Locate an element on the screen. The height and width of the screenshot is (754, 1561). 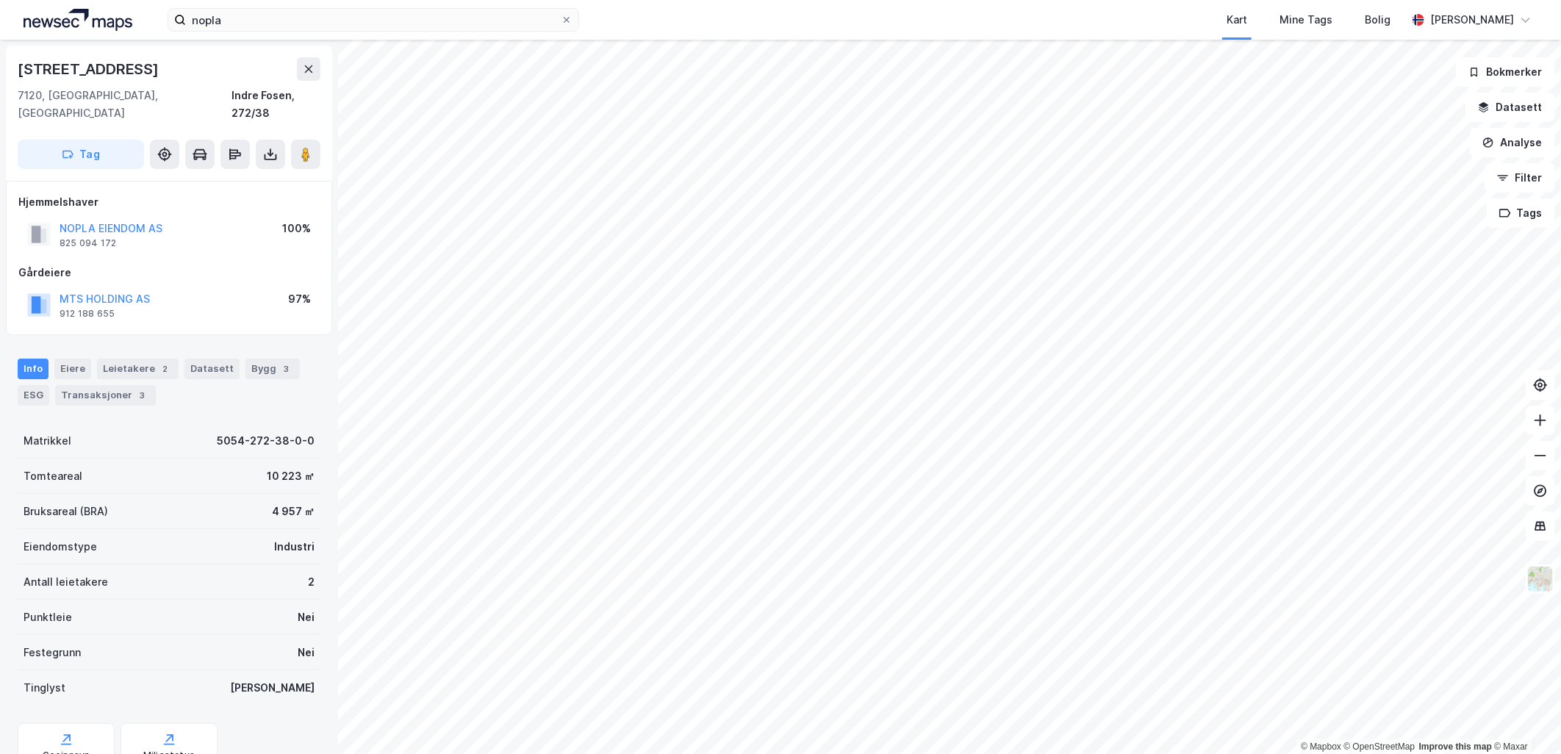
button: Analyse is located at coordinates (1512, 143).